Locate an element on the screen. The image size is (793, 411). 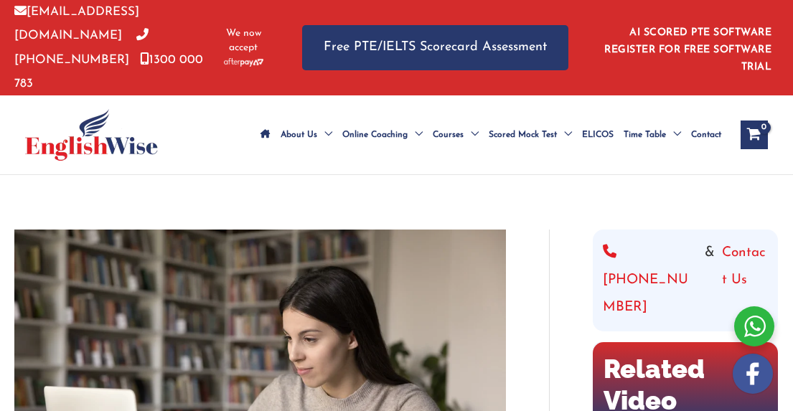
span: About Us is located at coordinates (299, 135).